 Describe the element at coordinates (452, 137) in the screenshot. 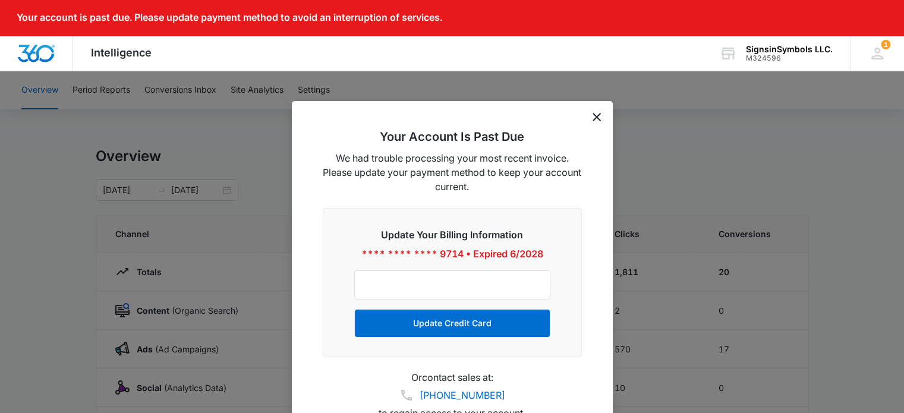

I see `h2: Your Account Is Past Due` at that location.